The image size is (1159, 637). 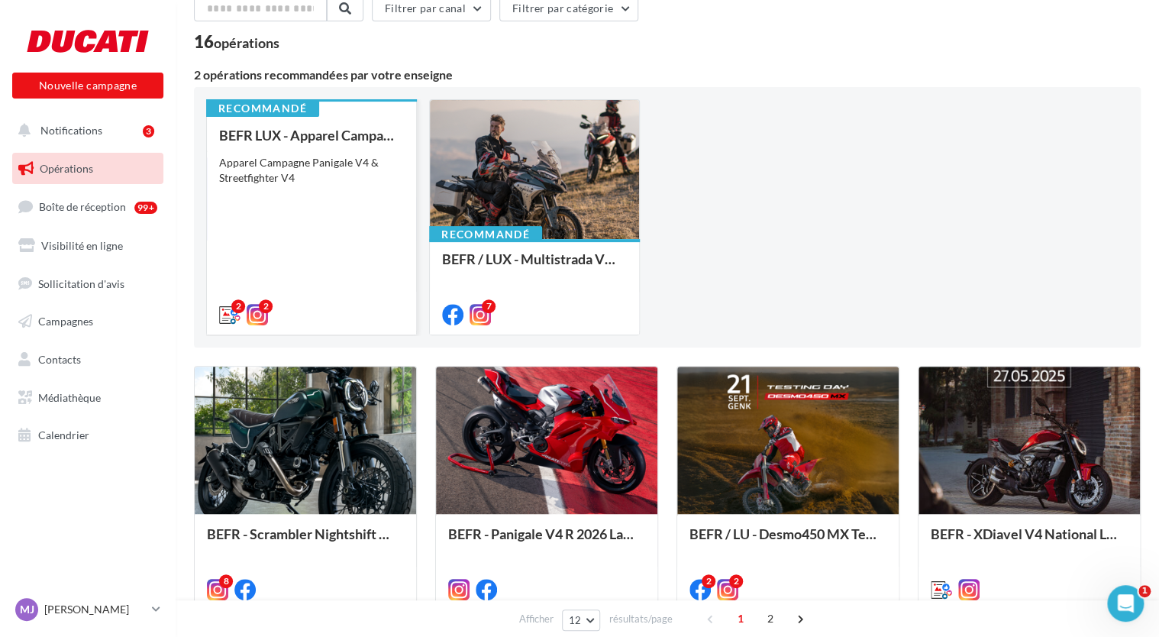 What do you see at coordinates (247, 43) in the screenshot?
I see `div: opérations` at bounding box center [247, 43].